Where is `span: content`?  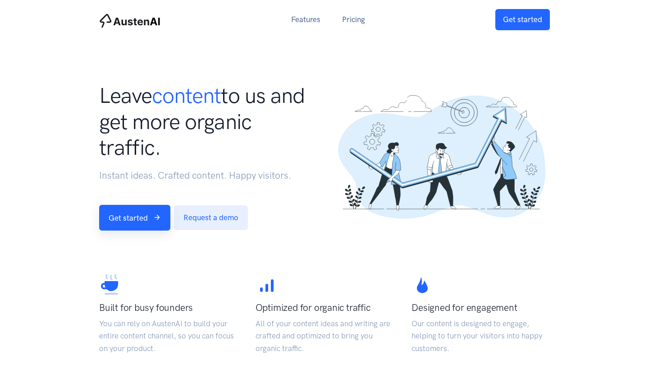 span: content is located at coordinates (186, 95).